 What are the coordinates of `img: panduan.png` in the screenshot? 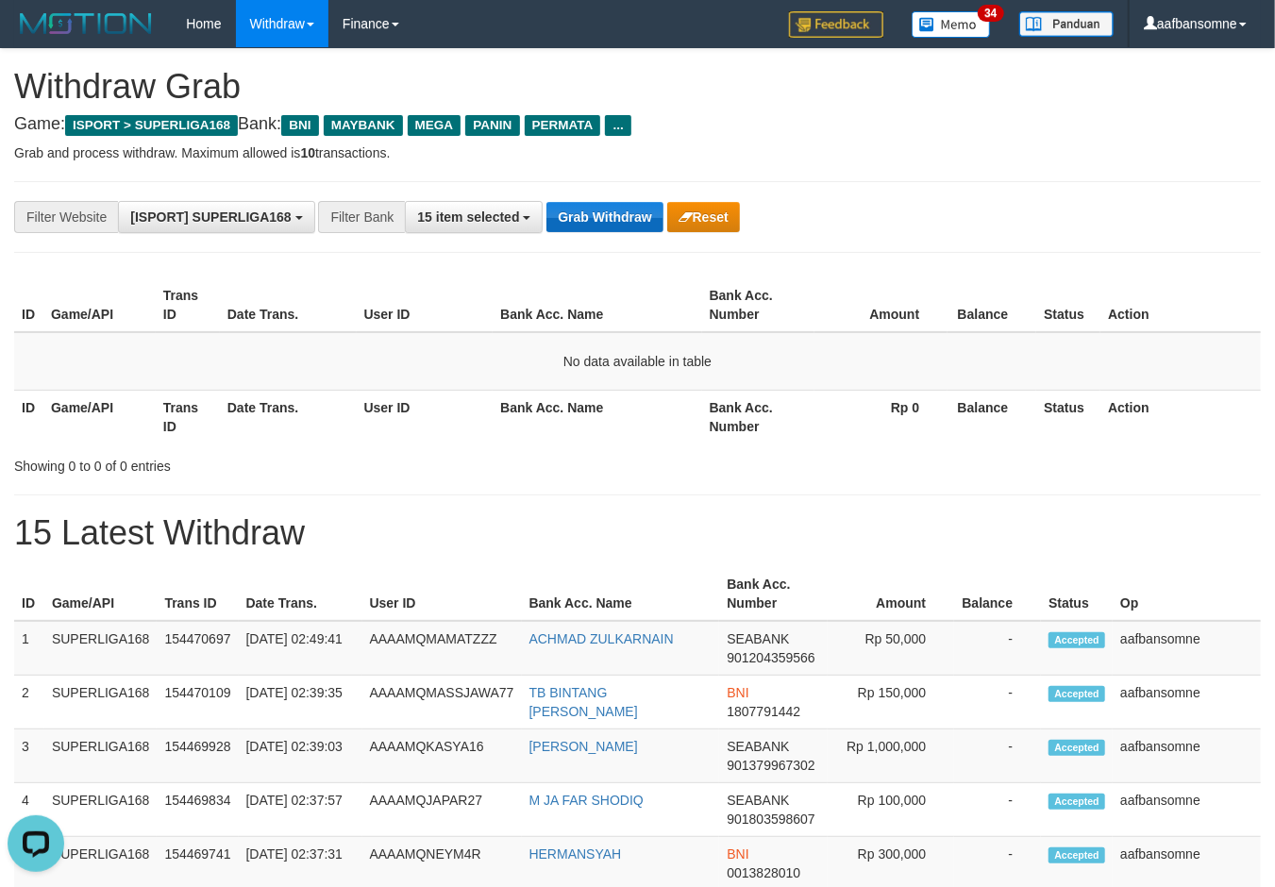 It's located at (1066, 24).